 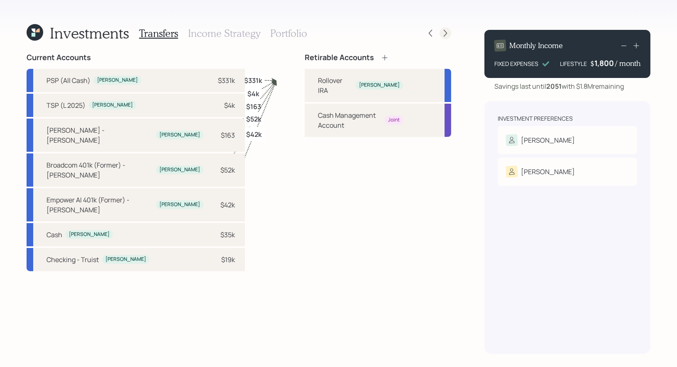 I want to click on div: Cash, so click(x=54, y=235).